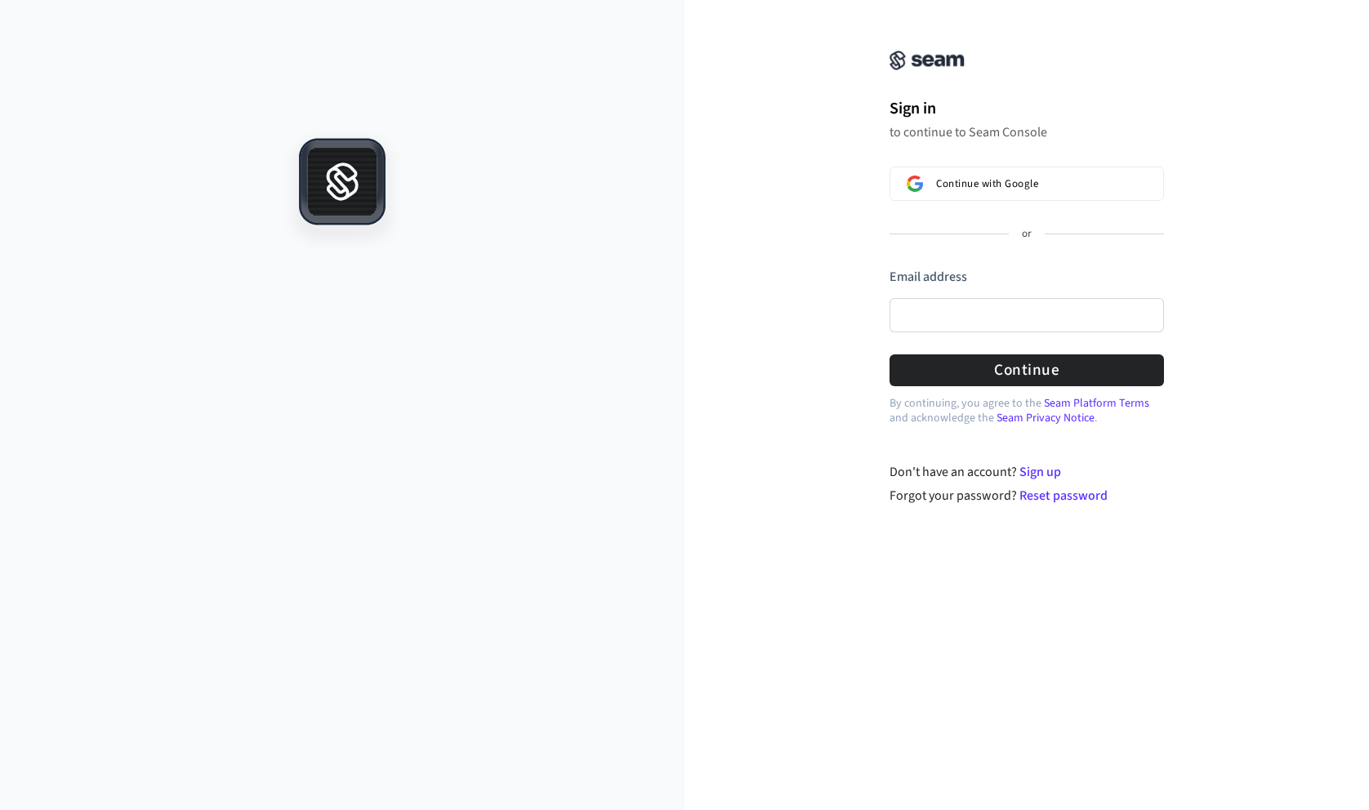 Image resolution: width=1369 pixels, height=810 pixels. What do you see at coordinates (1027, 472) in the screenshot?
I see `div: Don't have an account?` at bounding box center [1027, 472].